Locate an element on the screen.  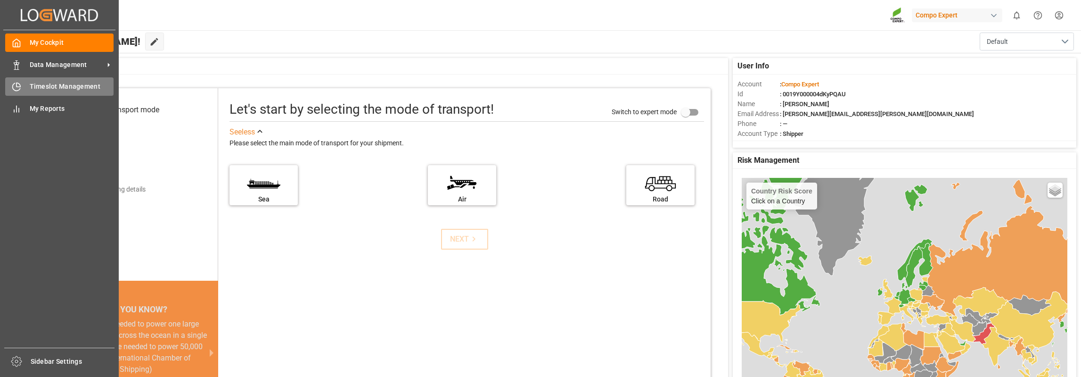
a: Timeslot Management is located at coordinates (59, 86).